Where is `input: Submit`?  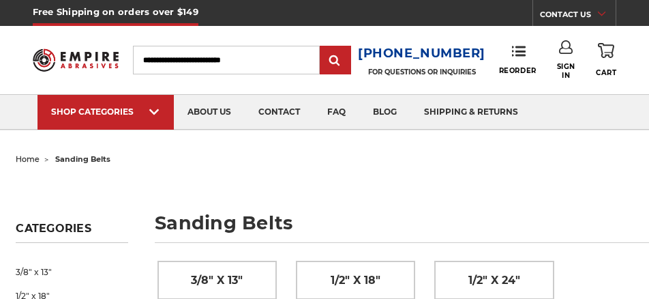 input: Submit is located at coordinates (335, 61).